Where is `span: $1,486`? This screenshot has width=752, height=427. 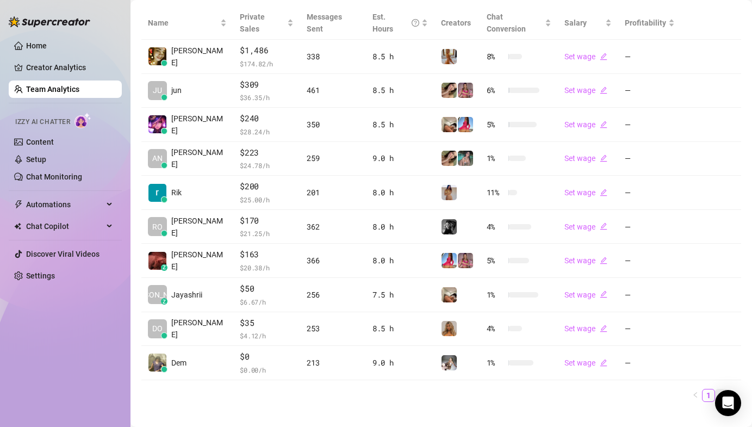
span: $1,486 is located at coordinates (266, 51).